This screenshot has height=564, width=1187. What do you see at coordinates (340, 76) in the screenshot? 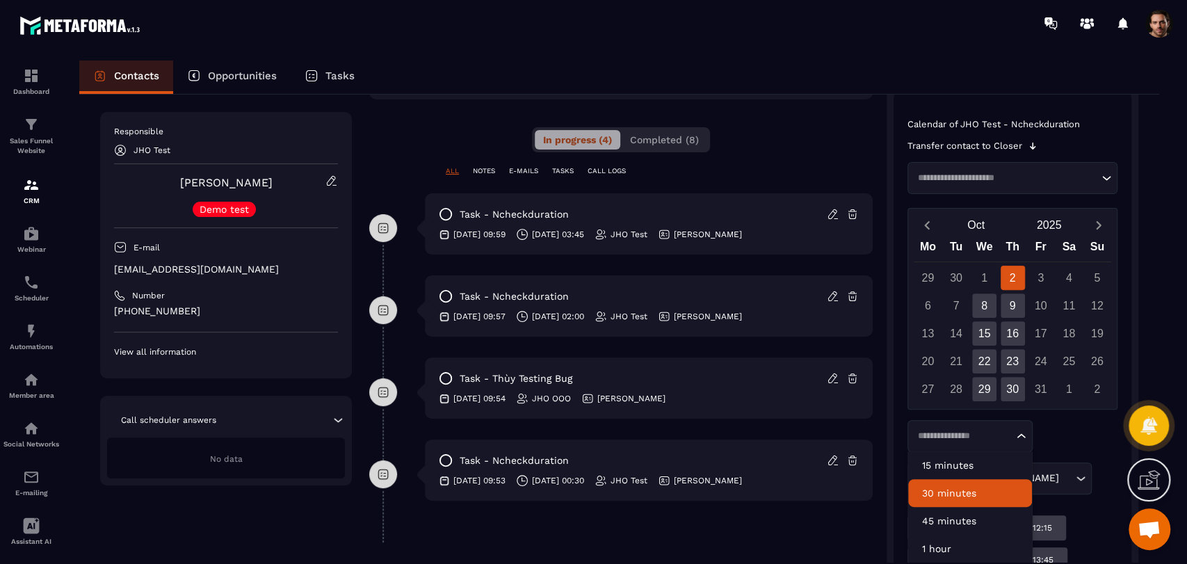
I see `p: Tasks` at bounding box center [340, 76].